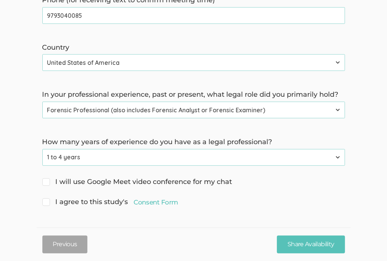 The width and height of the screenshot is (387, 261). Describe the element at coordinates (194, 48) in the screenshot. I see `label: Country` at that location.